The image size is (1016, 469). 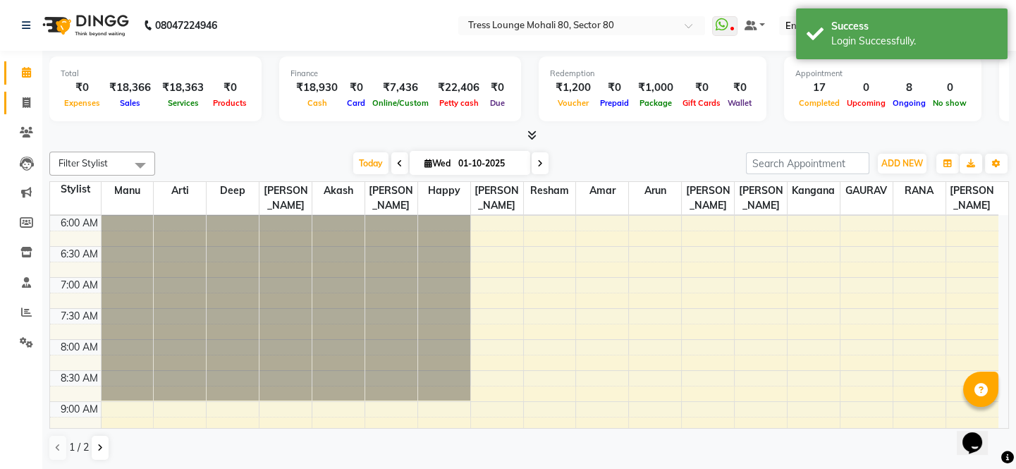 I want to click on div: 9:00 AM, so click(x=79, y=409).